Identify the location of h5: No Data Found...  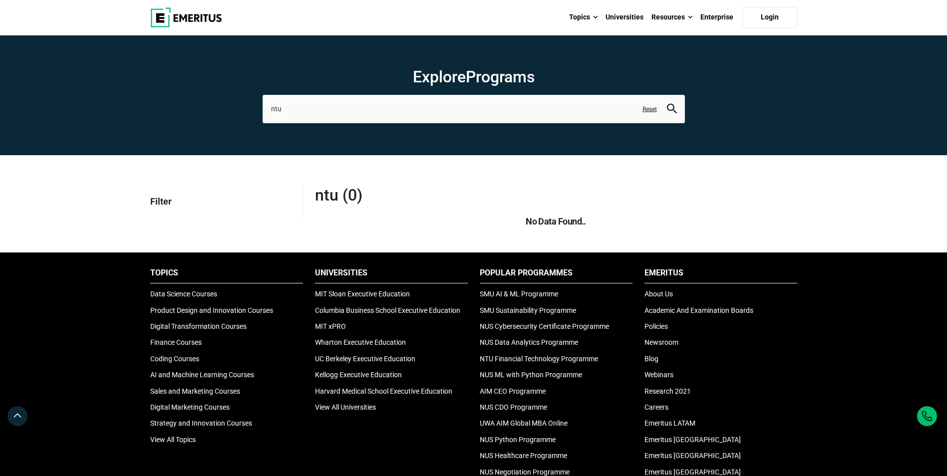
(556, 221).